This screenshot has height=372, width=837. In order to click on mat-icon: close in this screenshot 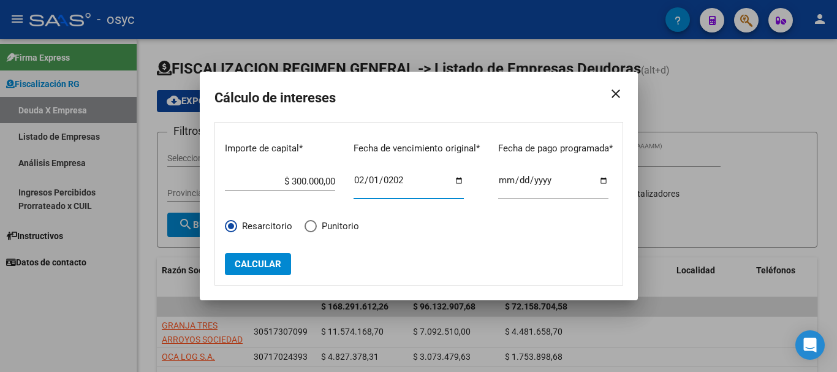, I will do `click(611, 94)`.